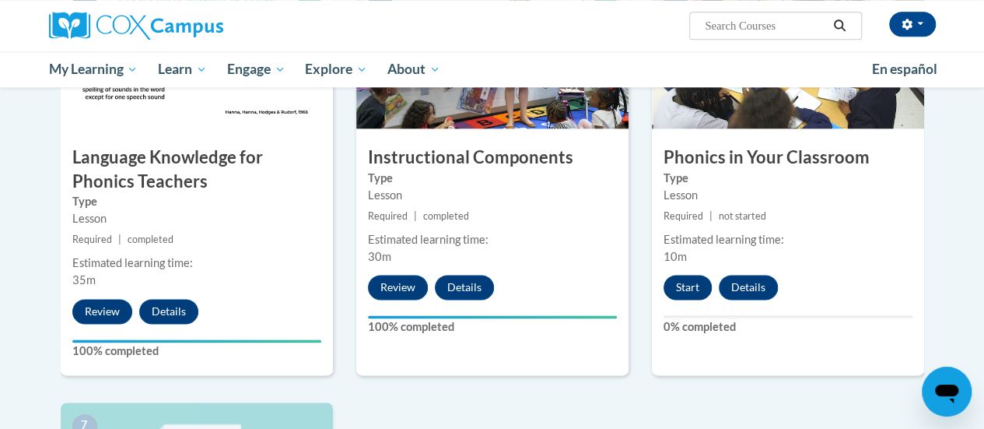 The height and width of the screenshot is (429, 984). Describe the element at coordinates (336, 69) in the screenshot. I see `span: Explore` at that location.